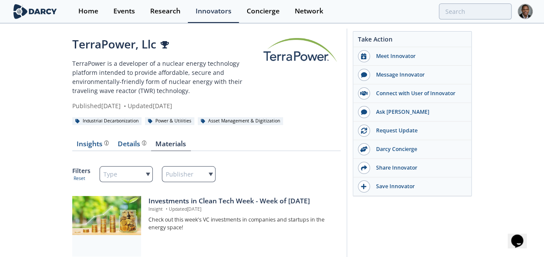 The image size is (544, 257). Describe the element at coordinates (206, 226) in the screenshot. I see `a: Investments in Clean Tech Week - Week of 2025/06/23 preview Investments in Clean Tech Week - Week...` at that location.